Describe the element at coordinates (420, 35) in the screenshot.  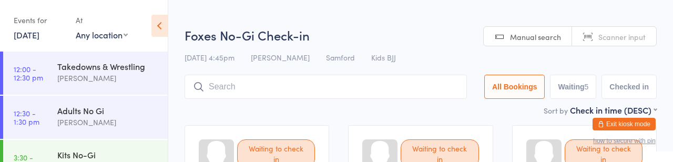
I see `h2: Foxes No-Gi Check-in` at that location.